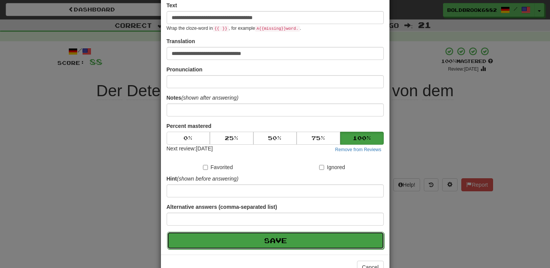 Image resolution: width=550 pixels, height=268 pixels. Describe the element at coordinates (358, 150) in the screenshot. I see `button: Remove from Reviews` at that location.